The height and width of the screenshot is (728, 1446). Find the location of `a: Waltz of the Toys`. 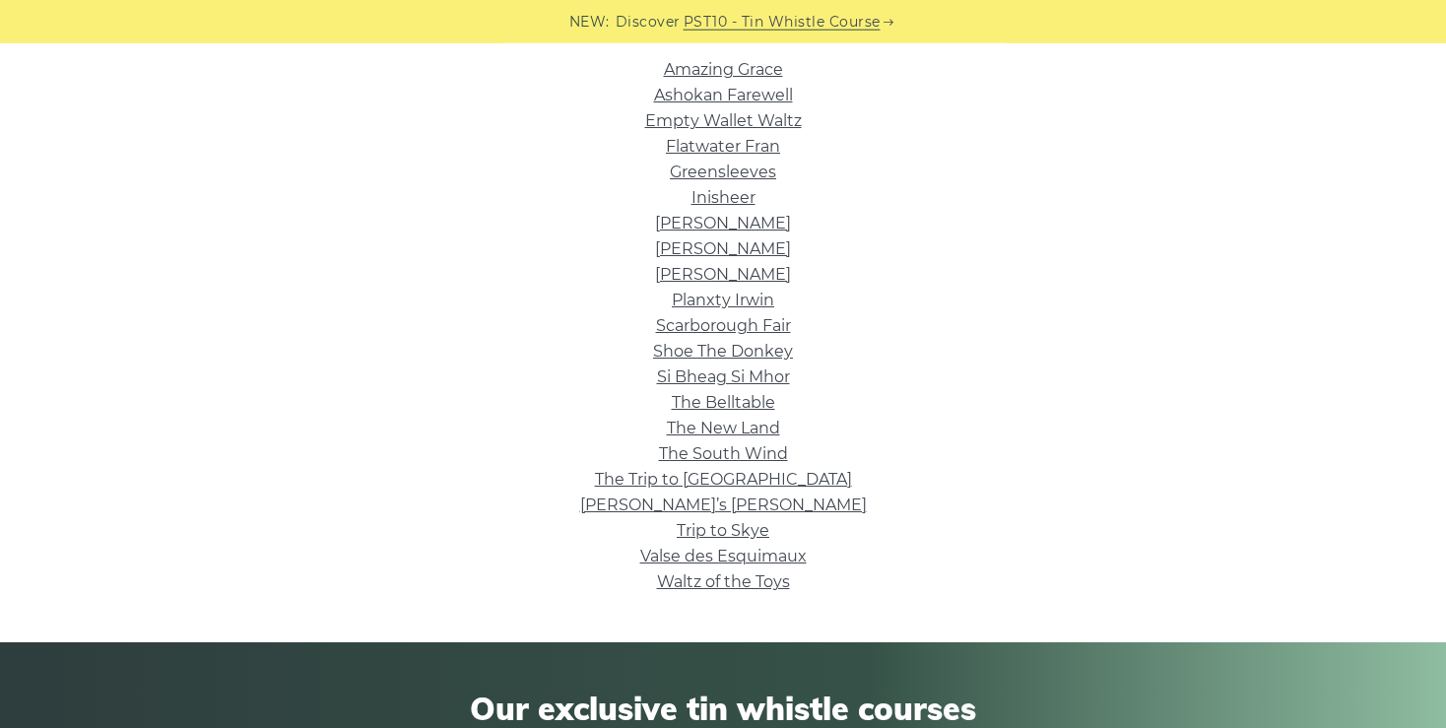

a: Waltz of the Toys is located at coordinates (723, 581).